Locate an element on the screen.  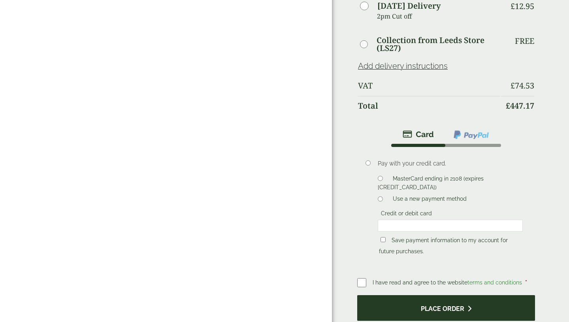
button: Place order is located at coordinates (446, 308).